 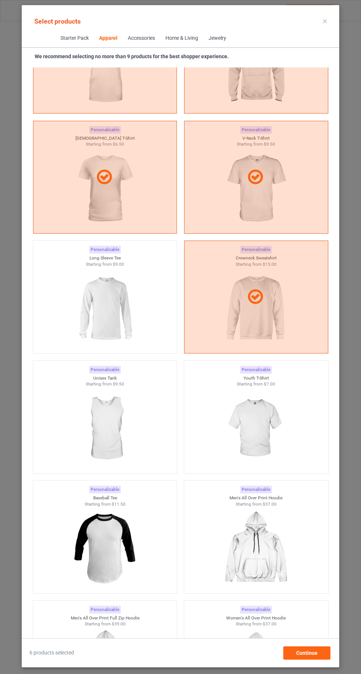 I want to click on span: 6 products selected, so click(x=52, y=653).